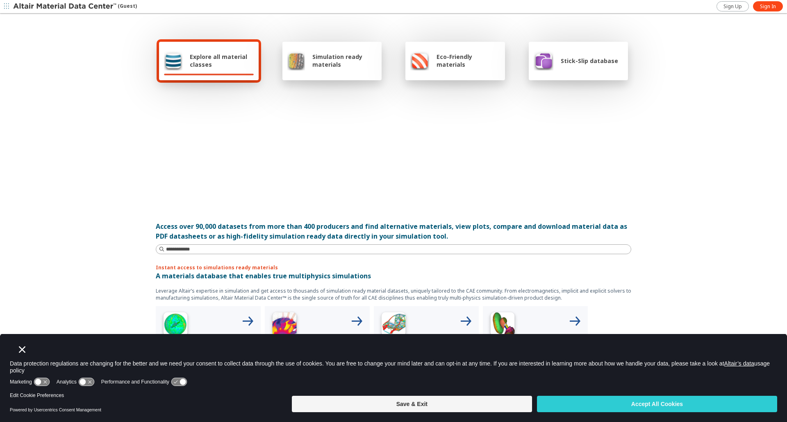 This screenshot has height=422, width=787. Describe the element at coordinates (393, 276) in the screenshot. I see `p: A materials database that enables true multiphysics simulations` at that location.